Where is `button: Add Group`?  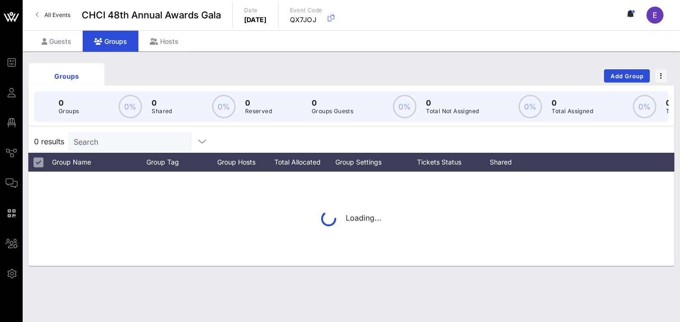
button: Add Group is located at coordinates (627, 76).